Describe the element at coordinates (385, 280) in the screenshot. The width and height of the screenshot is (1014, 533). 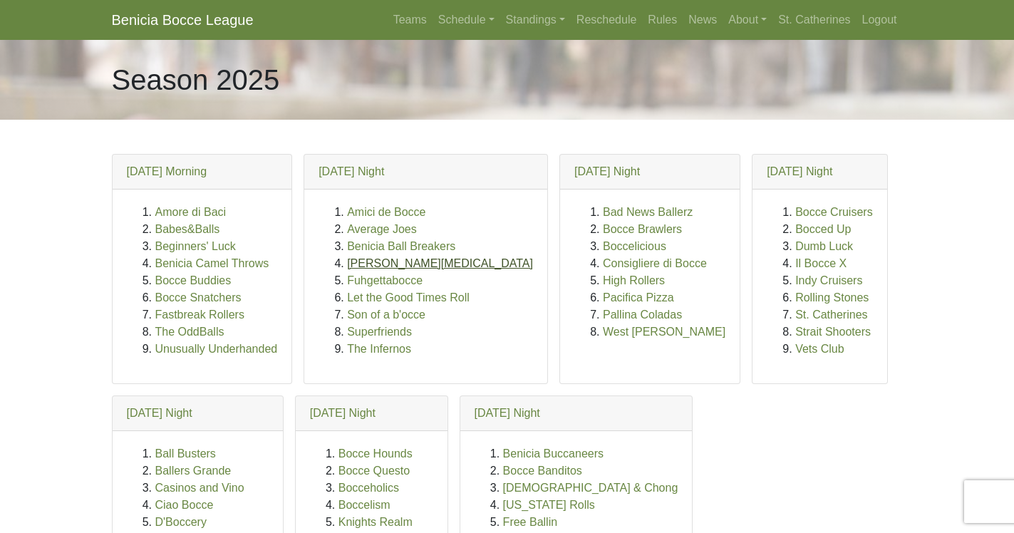
I see `a: Fuhgettabocce` at that location.